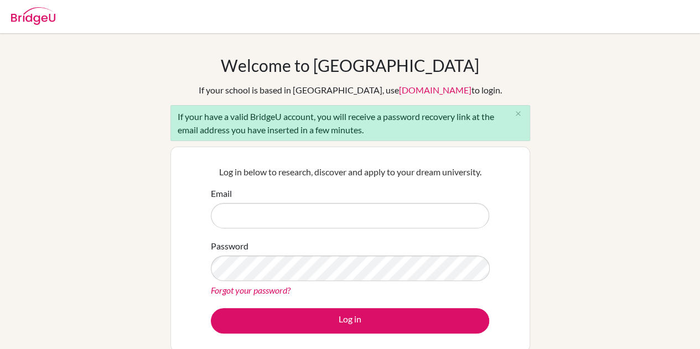 This screenshot has width=700, height=349. I want to click on button: Close, so click(519, 114).